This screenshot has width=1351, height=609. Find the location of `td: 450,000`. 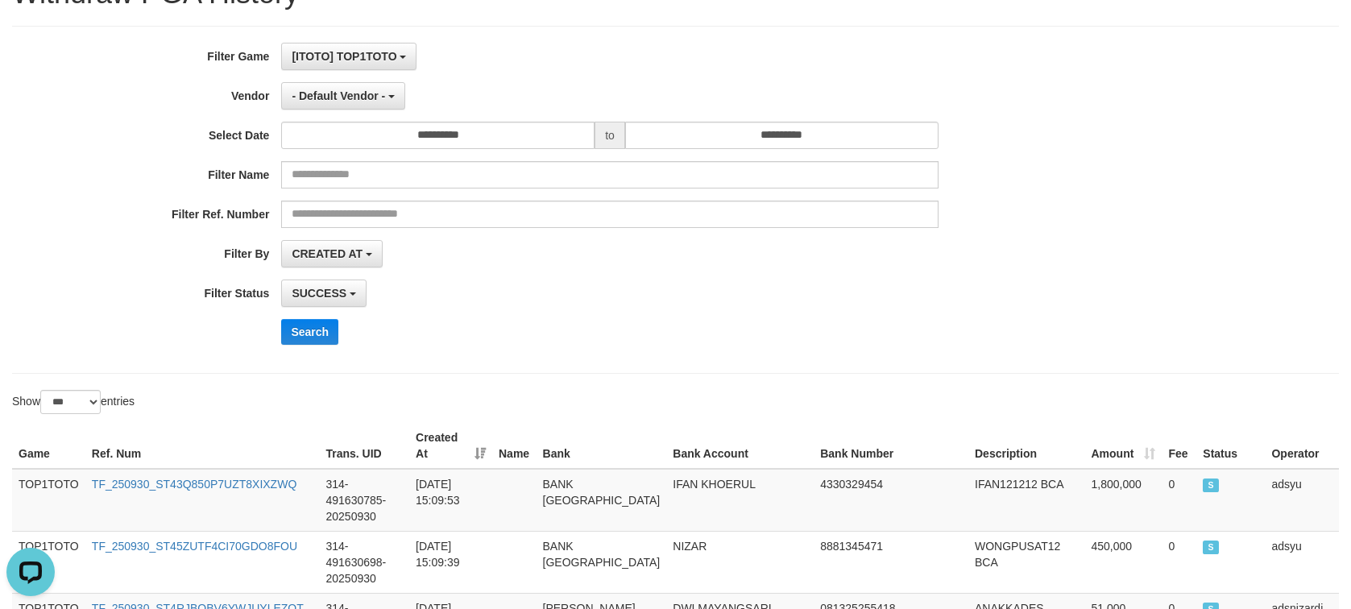

td: 450,000 is located at coordinates (1123, 561).